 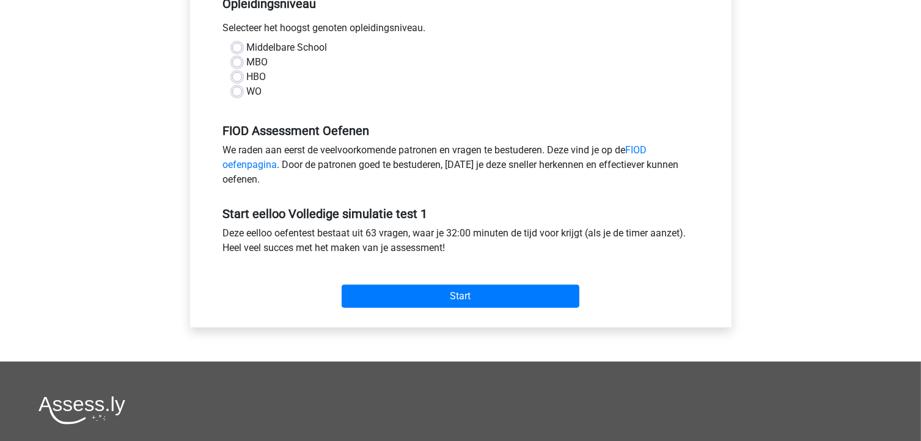 I want to click on h5: Start eelloo Volledige simulatie test 1, so click(x=461, y=214).